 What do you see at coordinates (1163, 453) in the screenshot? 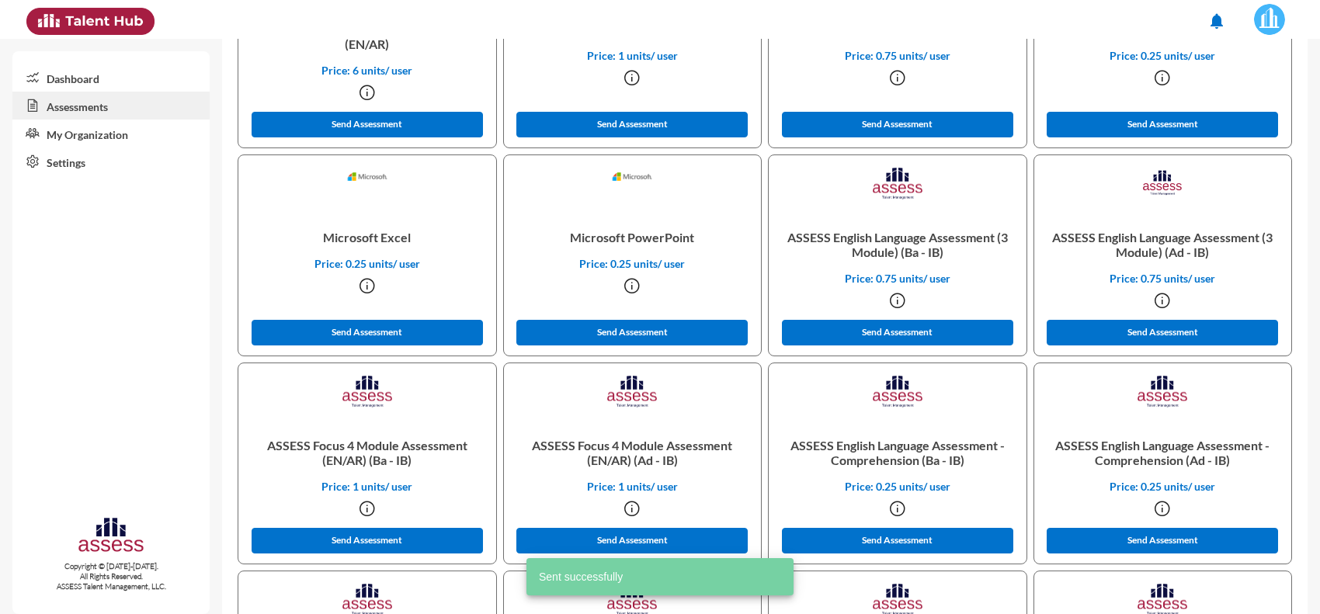
I see `p: ASSESS English Language Assessment - Comprehension (Ad - IB)` at bounding box center [1163, 453].